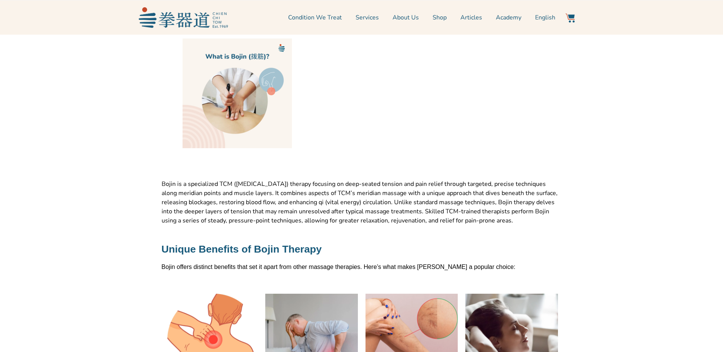  I want to click on a: About Us, so click(406, 18).